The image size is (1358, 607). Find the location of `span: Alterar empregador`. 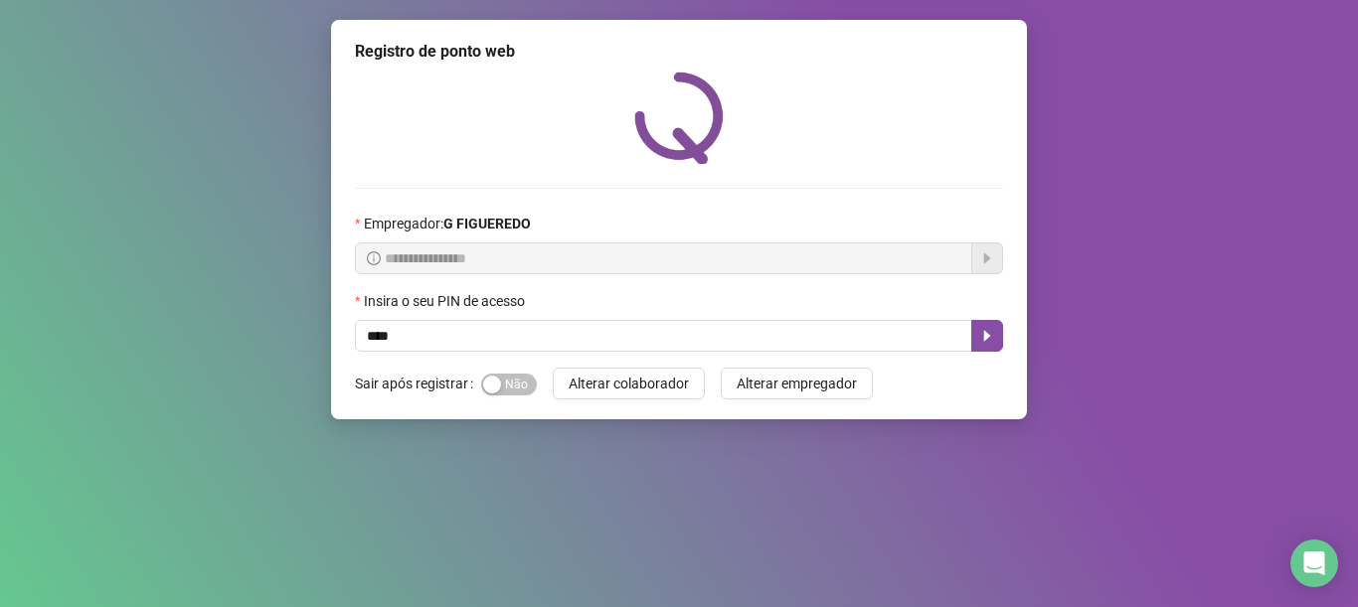

span: Alterar empregador is located at coordinates (796, 384).